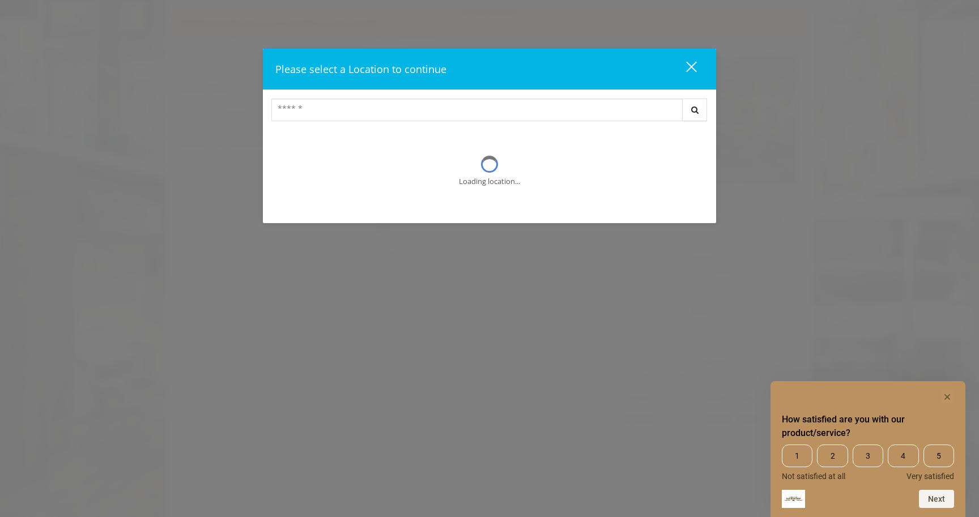 Image resolution: width=979 pixels, height=517 pixels. What do you see at coordinates (684, 69) in the screenshot?
I see `button: close dialog` at bounding box center [684, 69].